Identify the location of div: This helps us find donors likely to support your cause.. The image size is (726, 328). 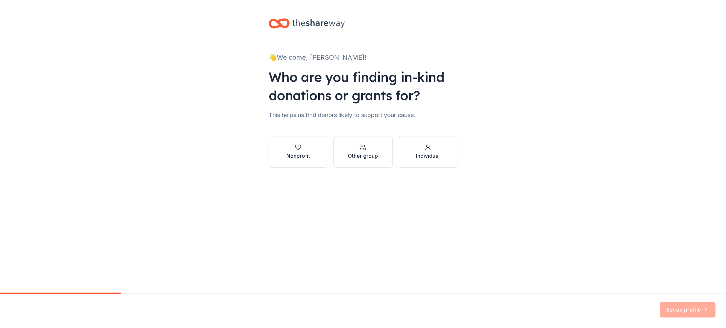
(363, 115).